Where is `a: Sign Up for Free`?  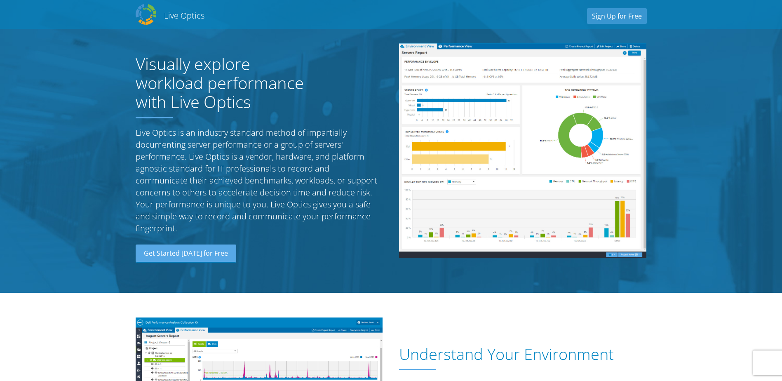 a: Sign Up for Free is located at coordinates (616, 16).